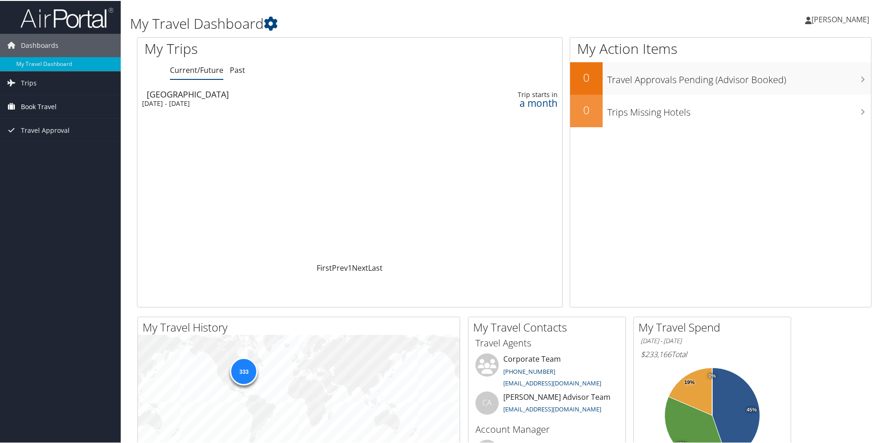 The width and height of the screenshot is (884, 443). I want to click on div: a month, so click(506, 102).